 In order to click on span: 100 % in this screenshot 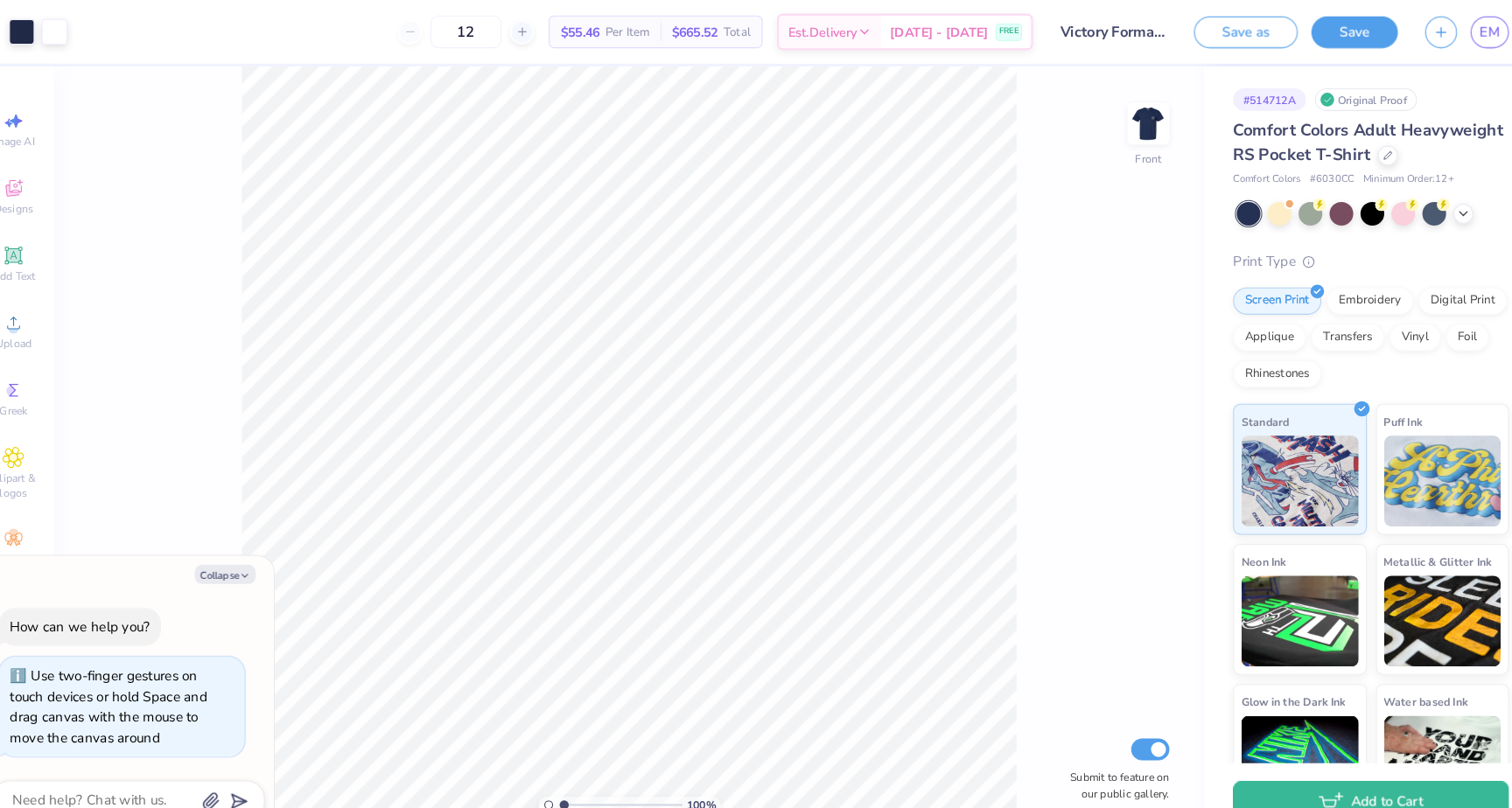, I will do `click(701, 774)`.